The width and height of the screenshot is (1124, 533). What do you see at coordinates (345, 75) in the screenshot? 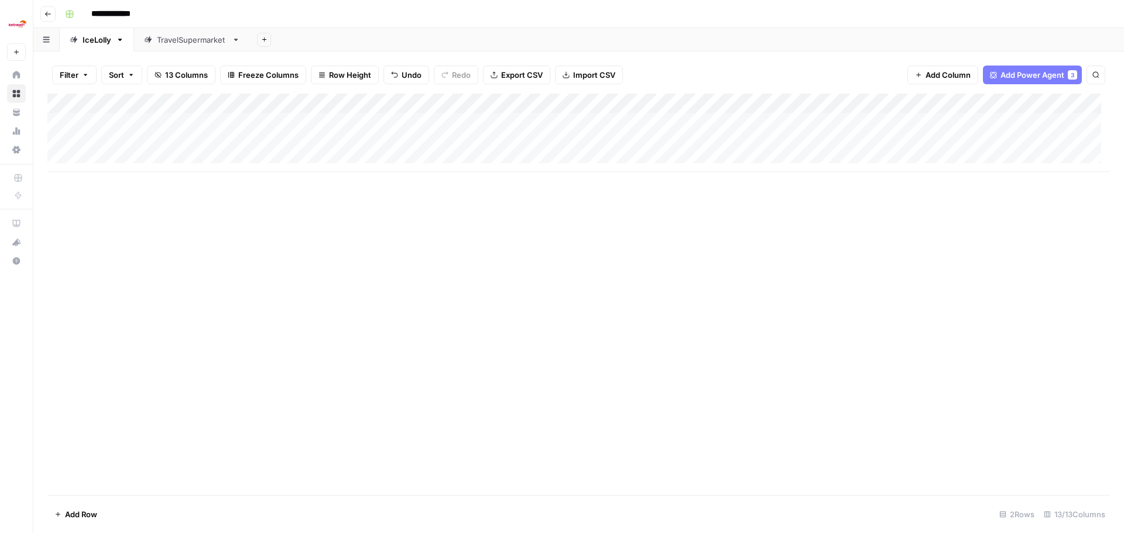
I see `button: Row Height` at bounding box center [345, 75].